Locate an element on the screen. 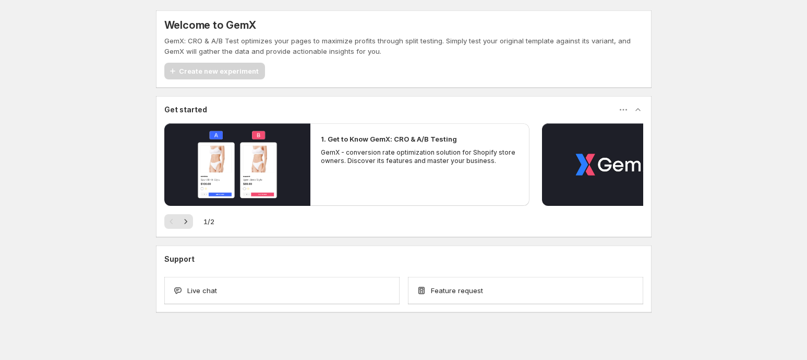 This screenshot has height=360, width=807. h5: Welcome to GemX is located at coordinates (210, 25).